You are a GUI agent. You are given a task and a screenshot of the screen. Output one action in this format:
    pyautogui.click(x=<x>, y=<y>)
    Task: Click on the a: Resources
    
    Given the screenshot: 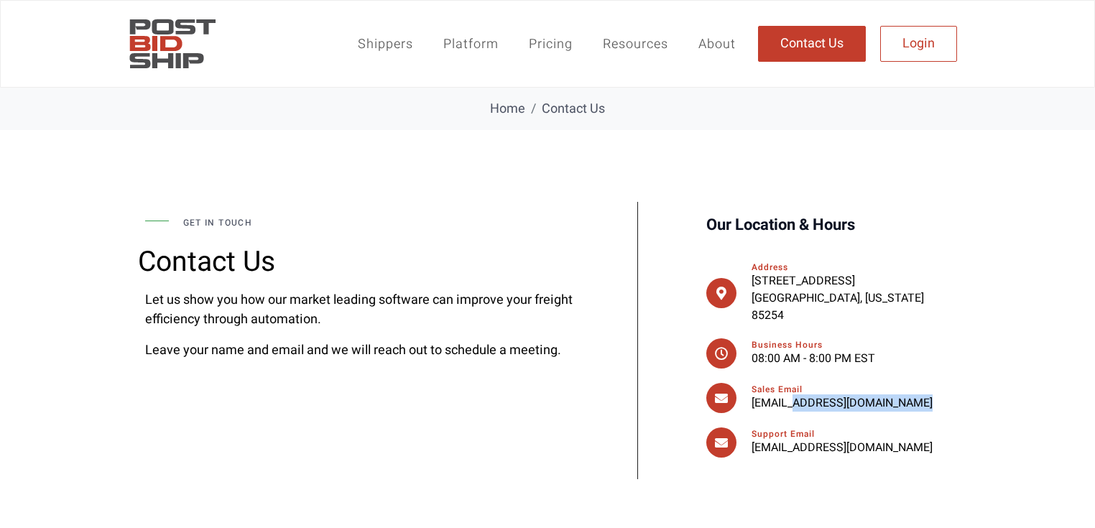 What is the action you would take?
    pyautogui.click(x=635, y=44)
    